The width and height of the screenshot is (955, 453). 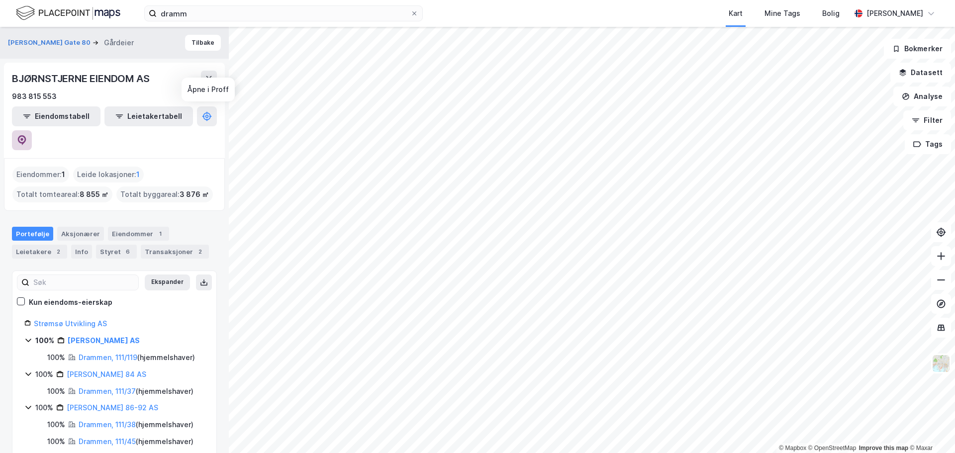 I want to click on button: Ekspander, so click(x=167, y=282).